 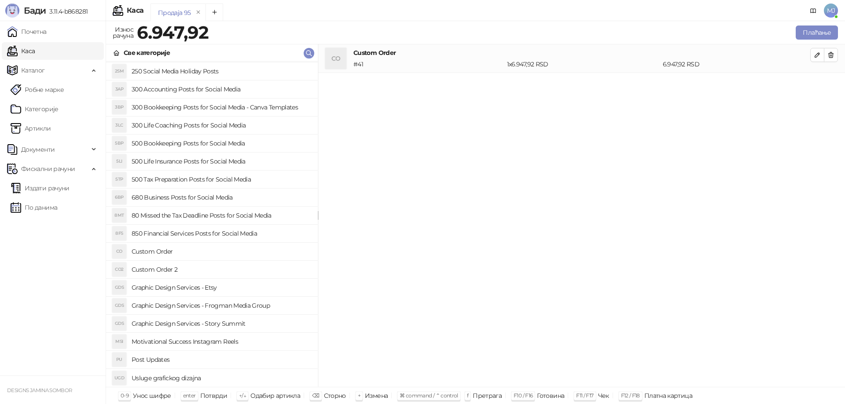 I want to click on div: UGD, so click(x=119, y=378).